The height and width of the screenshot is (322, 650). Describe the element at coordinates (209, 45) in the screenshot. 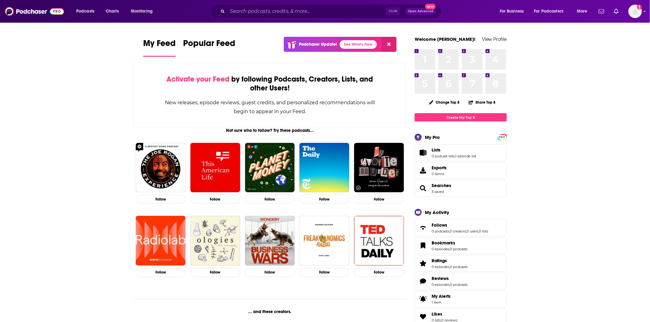

I see `span: Popular Feed` at that location.